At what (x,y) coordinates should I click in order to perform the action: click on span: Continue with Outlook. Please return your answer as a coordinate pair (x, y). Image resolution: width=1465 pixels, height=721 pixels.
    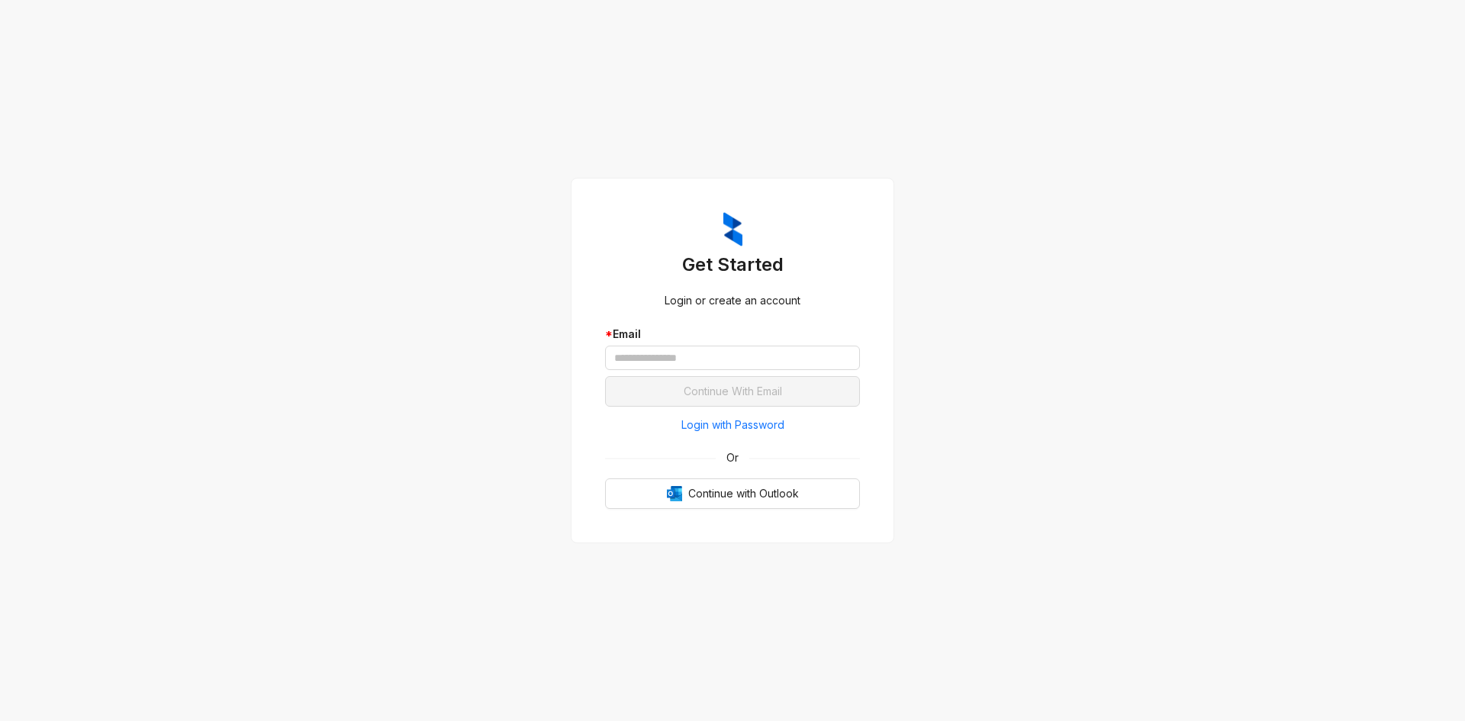
    Looking at the image, I should click on (743, 494).